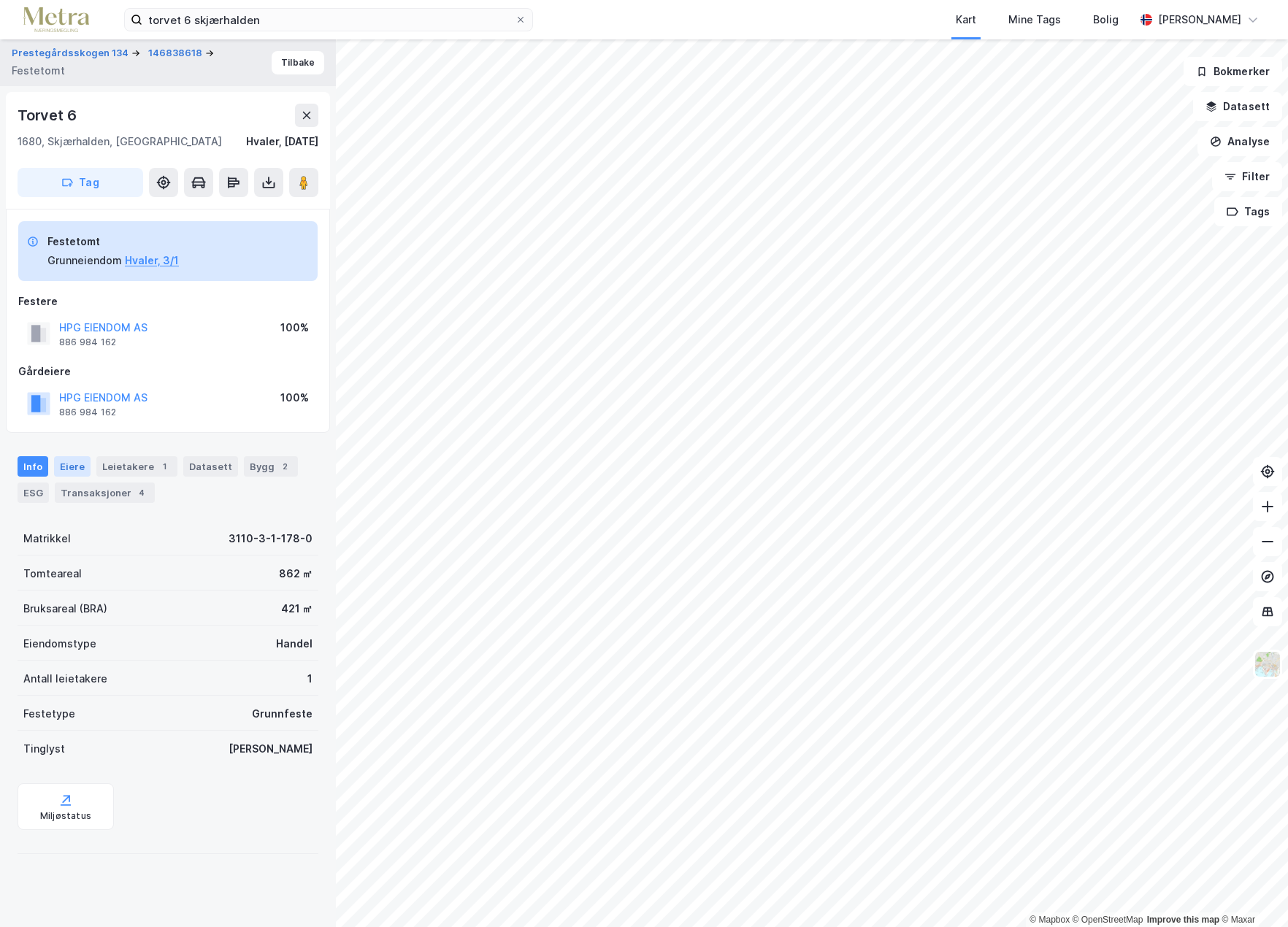  What do you see at coordinates (285, 466) in the screenshot?
I see `div: 2` at bounding box center [285, 466].